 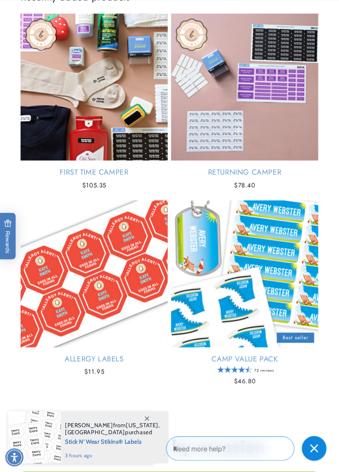 I want to click on span: 3 hours ago, so click(x=112, y=456).